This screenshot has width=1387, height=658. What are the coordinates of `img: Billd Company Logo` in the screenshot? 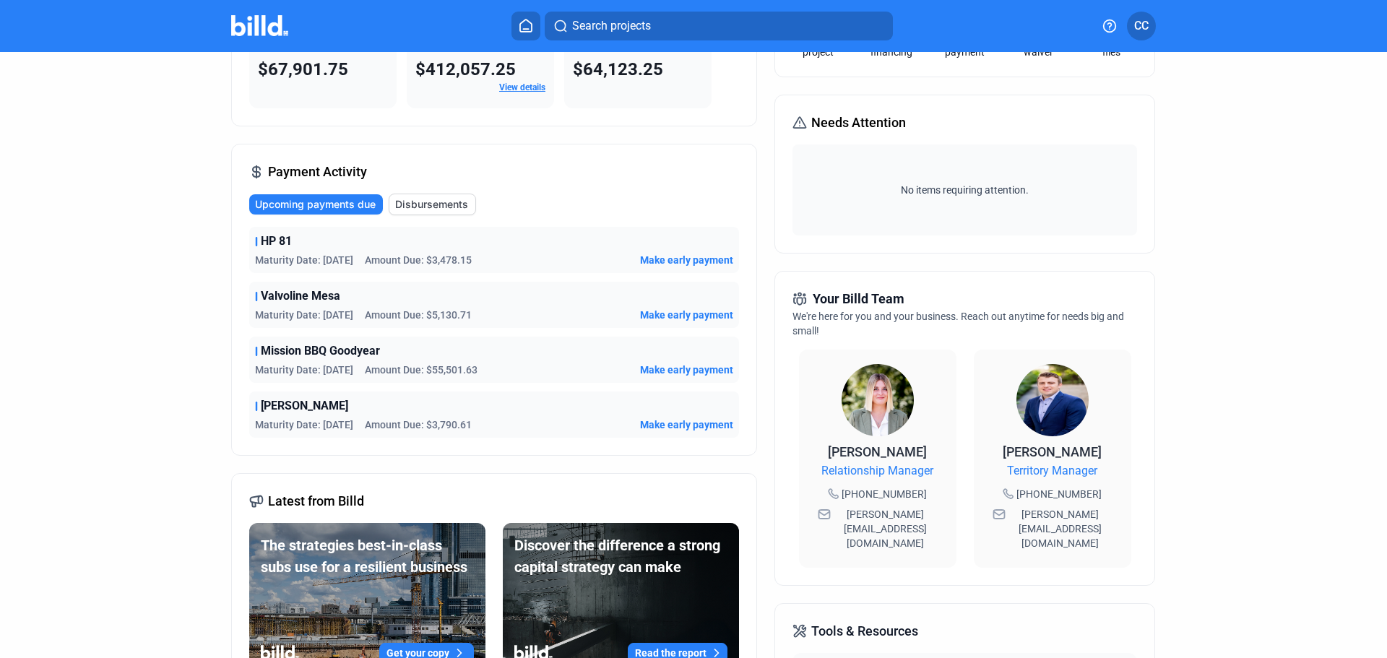 It's located at (259, 25).